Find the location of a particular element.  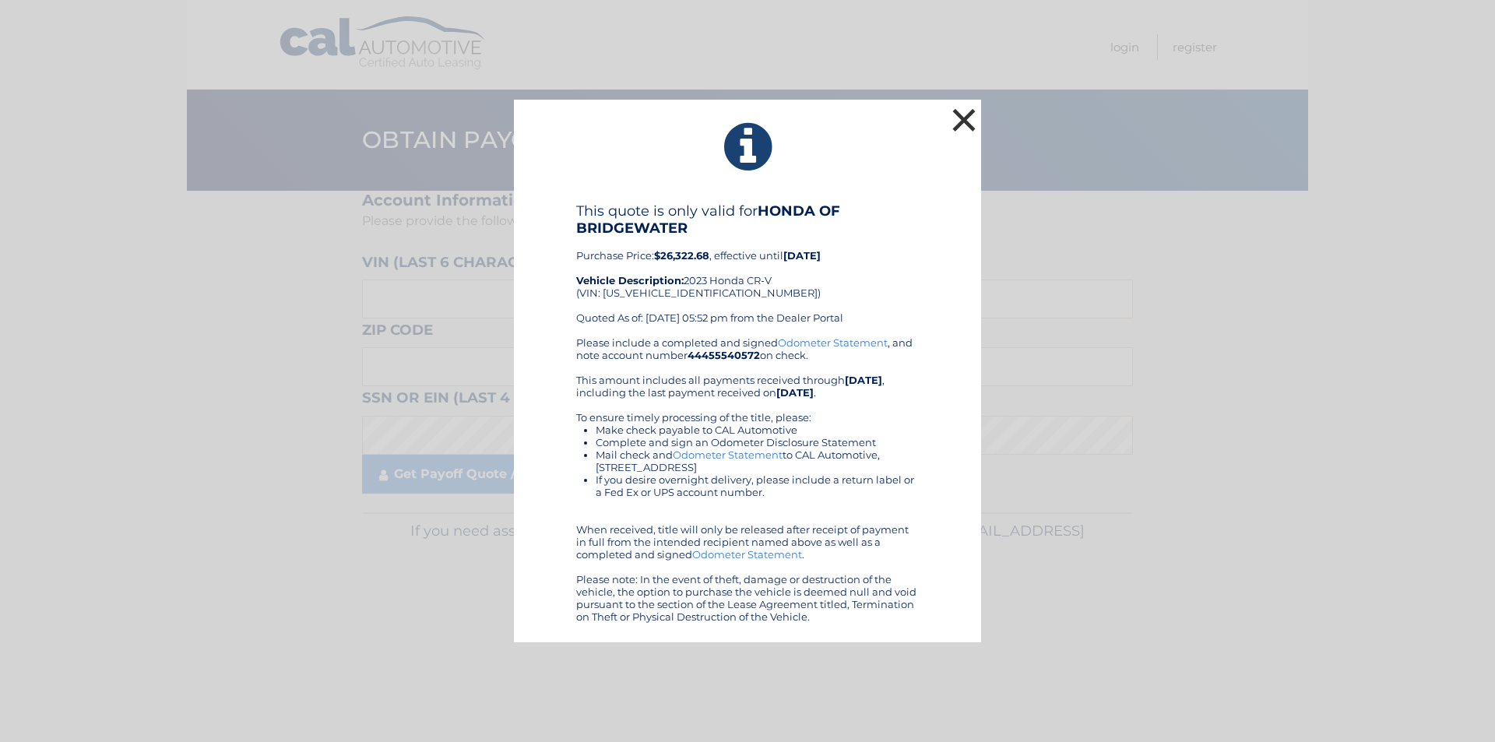

b: 44455540572 is located at coordinates (723, 355).